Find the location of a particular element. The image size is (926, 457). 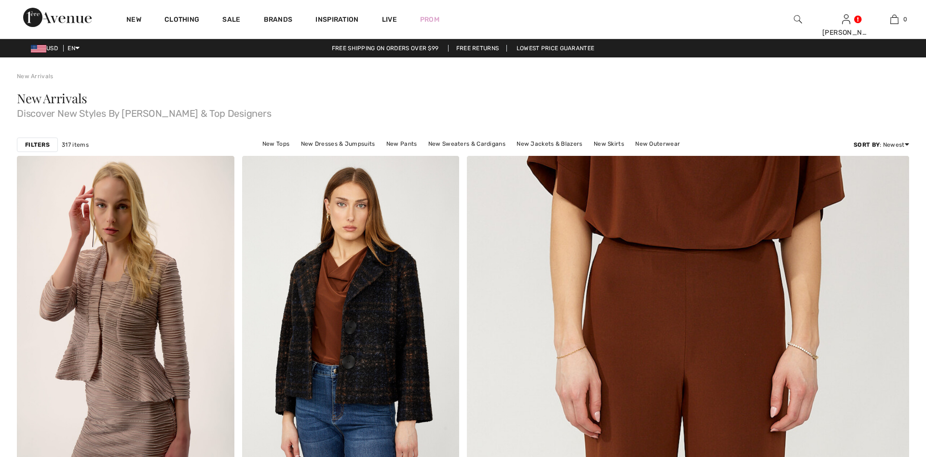

a: Prom is located at coordinates (430, 19).